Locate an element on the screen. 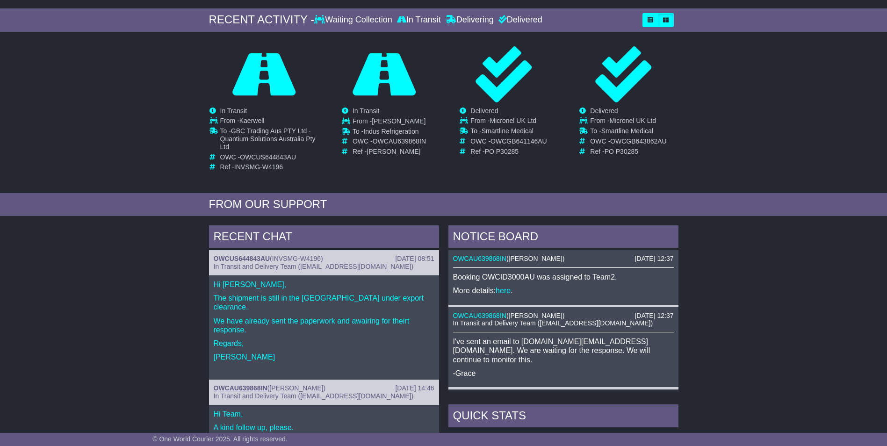 This screenshot has width=887, height=446. div: NOTICE BOARD is located at coordinates (563, 238).